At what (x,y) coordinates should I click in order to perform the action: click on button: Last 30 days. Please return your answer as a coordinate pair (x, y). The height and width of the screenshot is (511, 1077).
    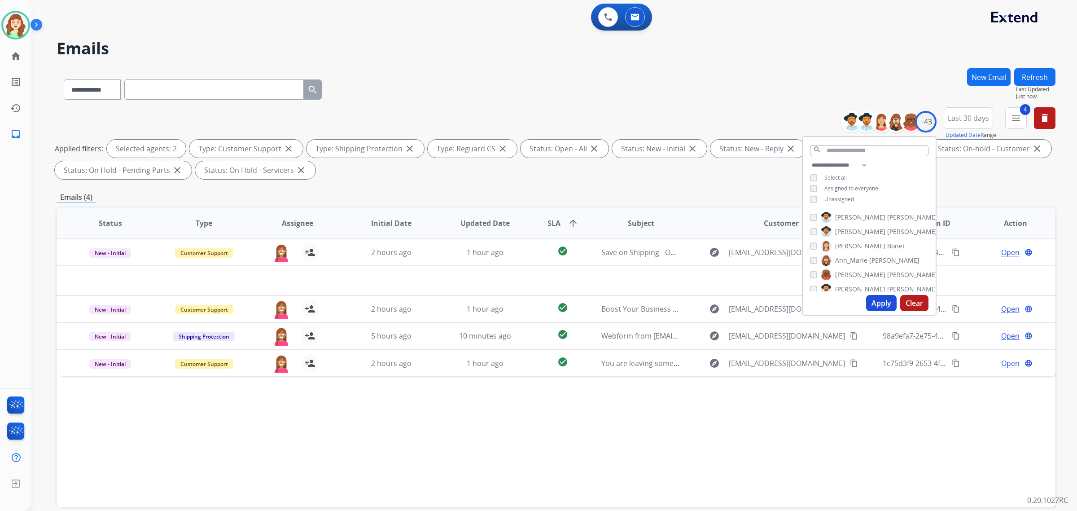
    Looking at the image, I should click on (968, 118).